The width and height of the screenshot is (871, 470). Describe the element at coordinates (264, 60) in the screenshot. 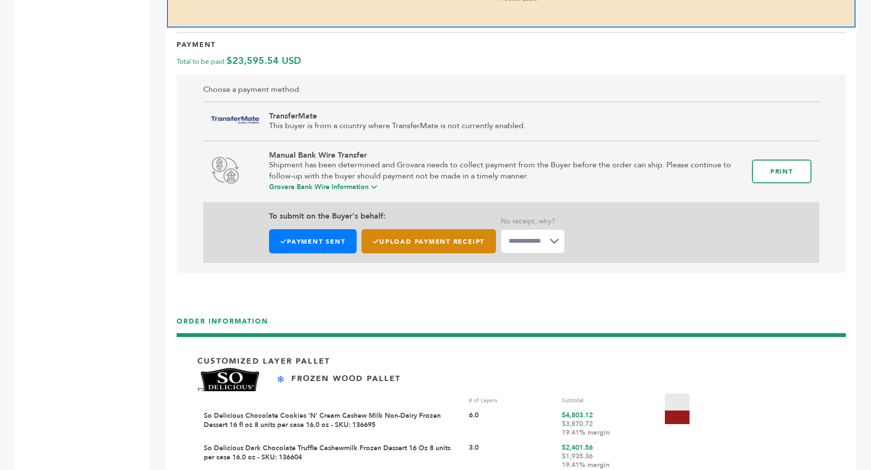

I see `span: $23,595.54 USD` at that location.